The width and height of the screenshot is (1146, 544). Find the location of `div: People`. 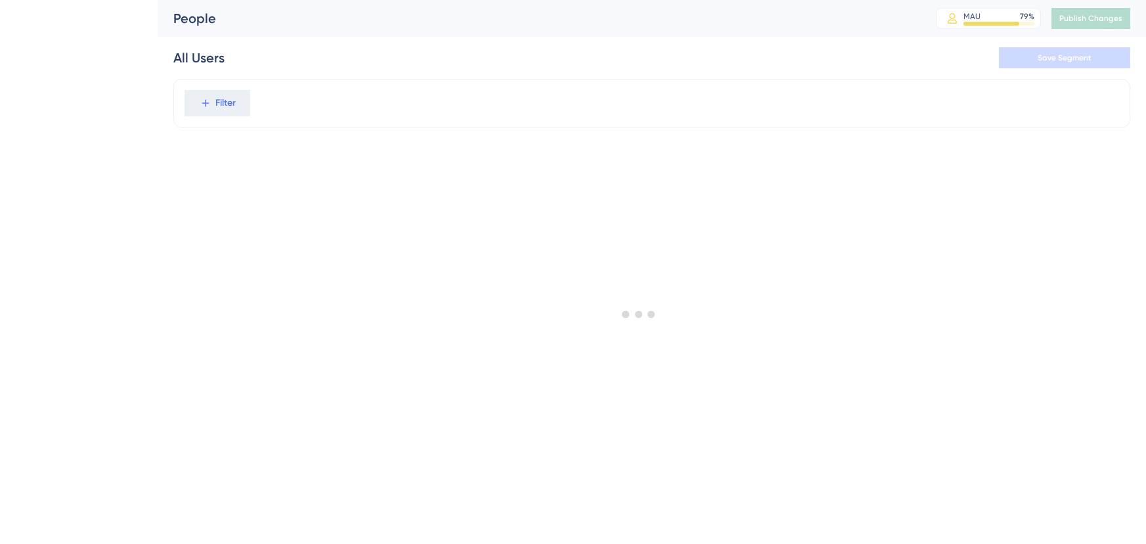

div: People is located at coordinates (538, 18).